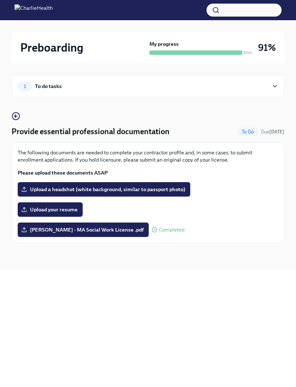 The width and height of the screenshot is (296, 387). I want to click on span: October 6th, 2025 09:00, so click(273, 132).